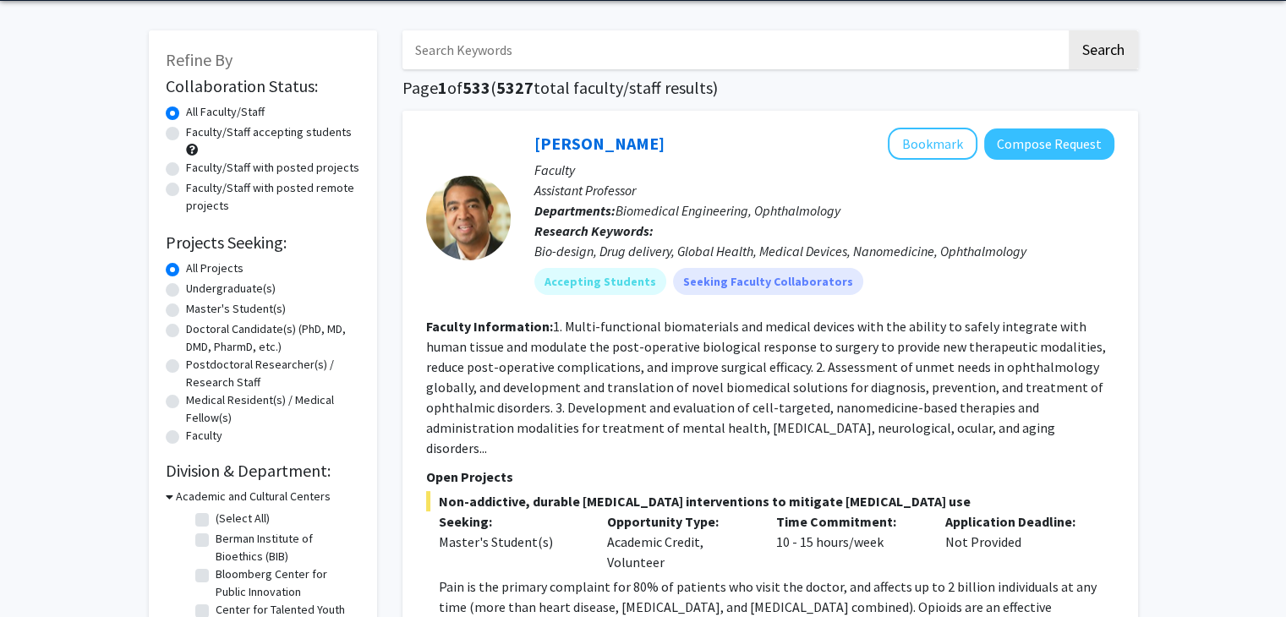 The width and height of the screenshot is (1286, 617). I want to click on label: All Projects, so click(215, 268).